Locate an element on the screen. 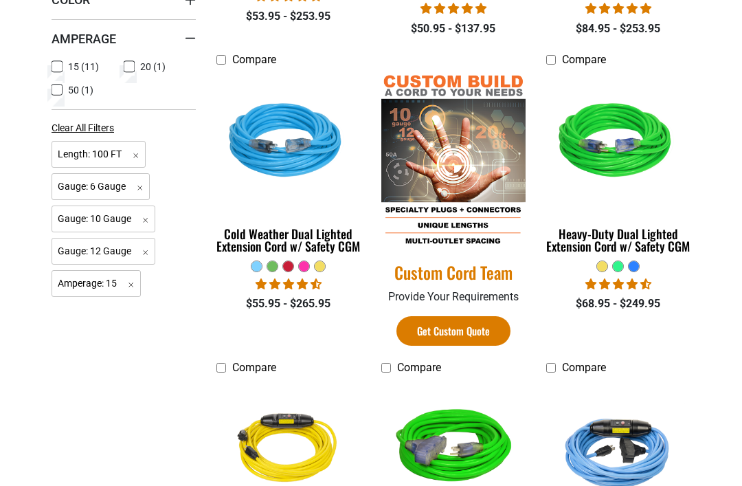 This screenshot has width=742, height=486. span: Clear All Filters is located at coordinates (82, 128).